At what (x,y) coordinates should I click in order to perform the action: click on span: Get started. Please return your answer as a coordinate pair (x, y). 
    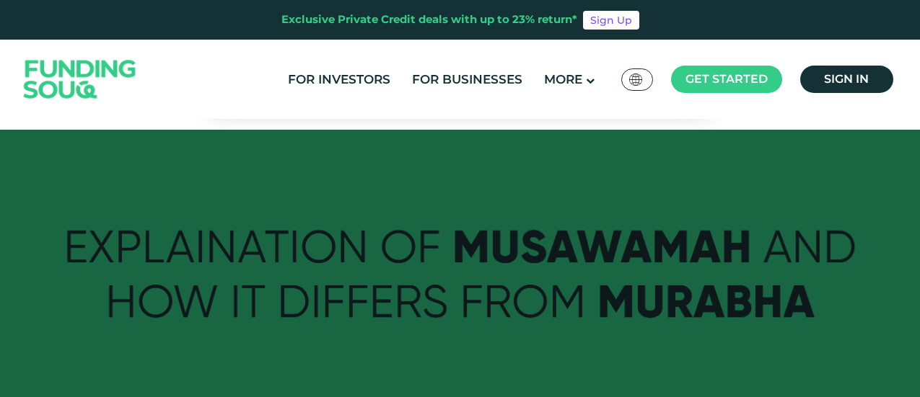
    Looking at the image, I should click on (726, 79).